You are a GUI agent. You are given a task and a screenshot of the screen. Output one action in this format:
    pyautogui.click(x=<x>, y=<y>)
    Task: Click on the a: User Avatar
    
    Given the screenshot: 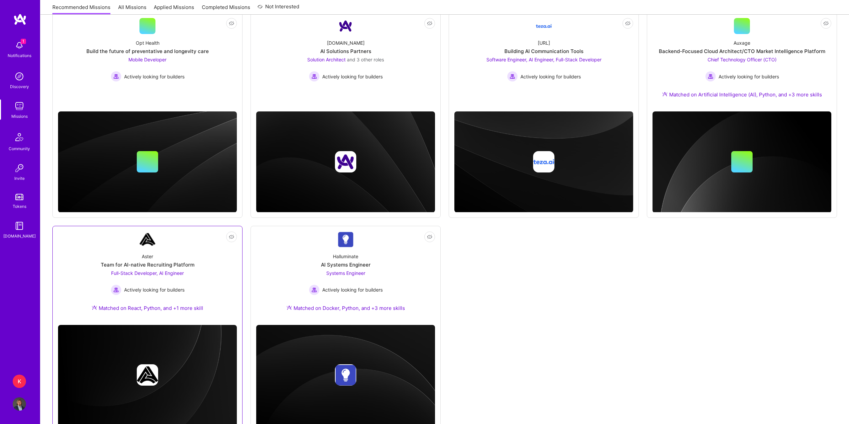 What is the action you would take?
    pyautogui.click(x=19, y=404)
    